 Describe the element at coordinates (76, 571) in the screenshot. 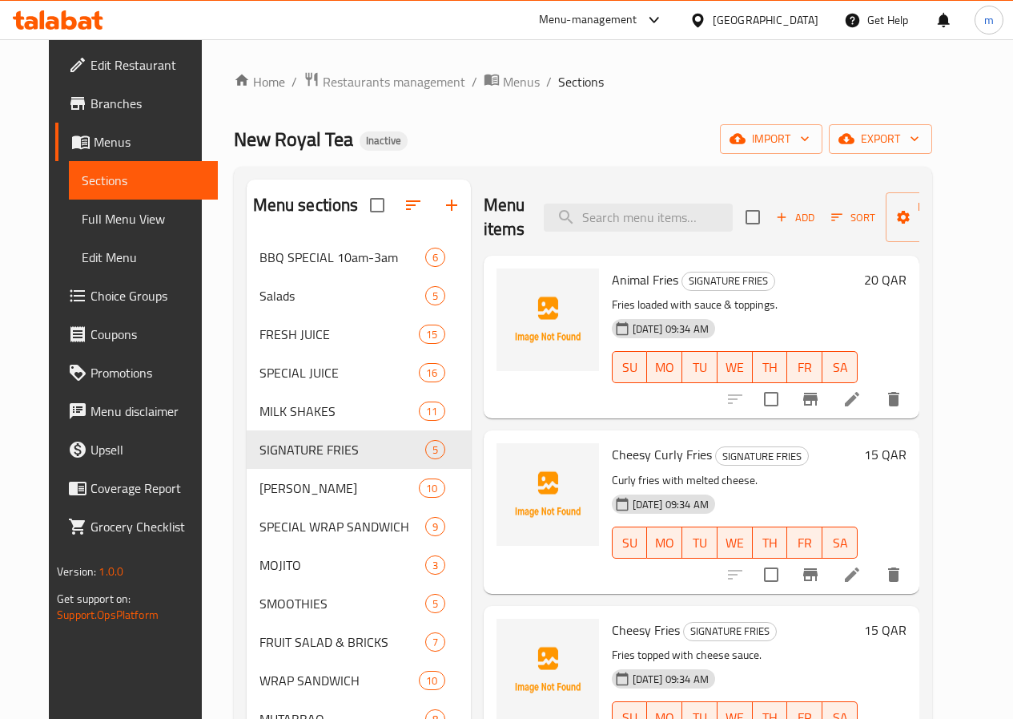

I see `span: Version:` at that location.